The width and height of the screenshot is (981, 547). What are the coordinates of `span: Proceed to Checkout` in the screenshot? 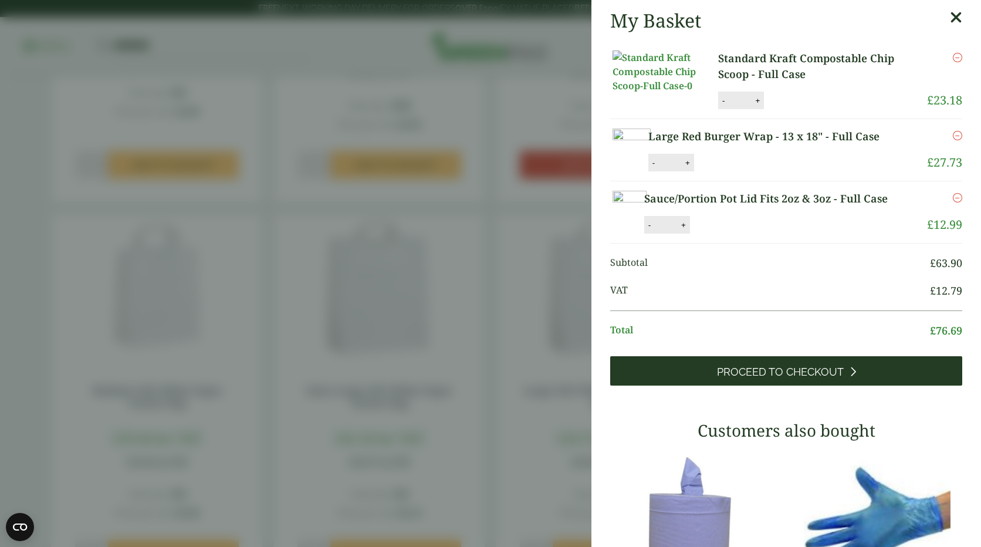 It's located at (780, 372).